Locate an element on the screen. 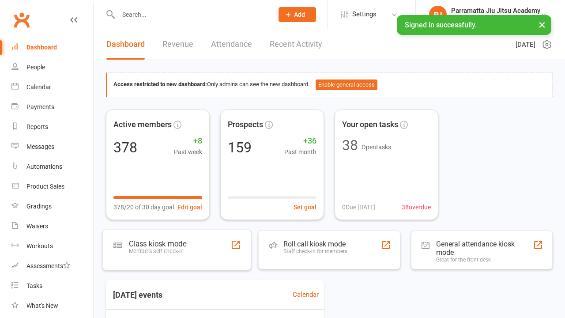  div: Members self check-in is located at coordinates (158, 251).